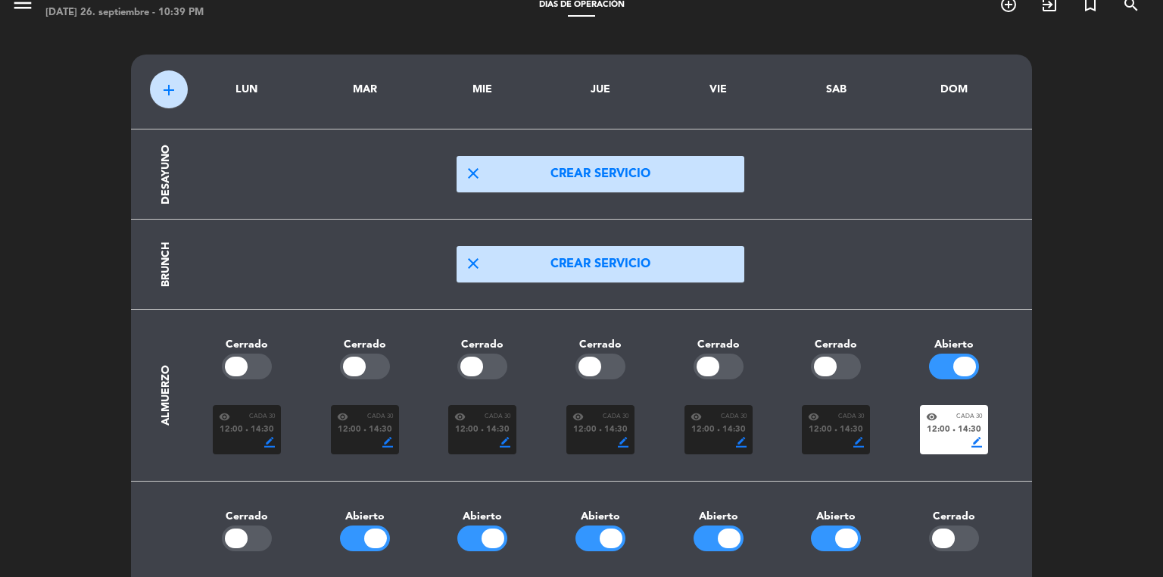 The width and height of the screenshot is (1163, 577). What do you see at coordinates (837, 89) in the screenshot?
I see `div: SAB` at bounding box center [837, 89].